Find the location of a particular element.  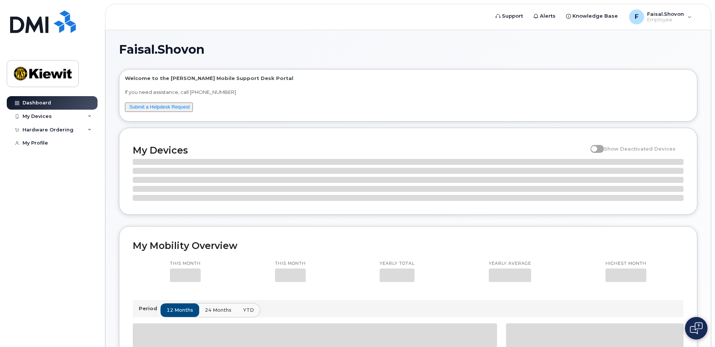

h2: My Mobility Overview is located at coordinates (408, 245).